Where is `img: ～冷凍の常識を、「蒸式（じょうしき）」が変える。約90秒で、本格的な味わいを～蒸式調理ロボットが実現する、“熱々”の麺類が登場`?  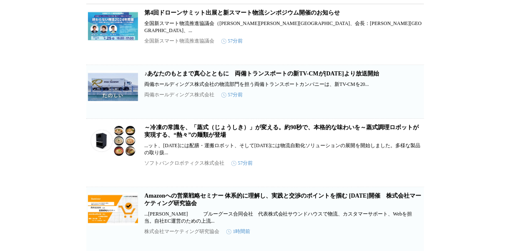 img: ～冷凍の常識を、「蒸式（じょうしき）」が変える。約90秒で、本格的な味わいを～蒸式調理ロボットが実現する、“熱々”の麺類が登場 is located at coordinates (113, 140).